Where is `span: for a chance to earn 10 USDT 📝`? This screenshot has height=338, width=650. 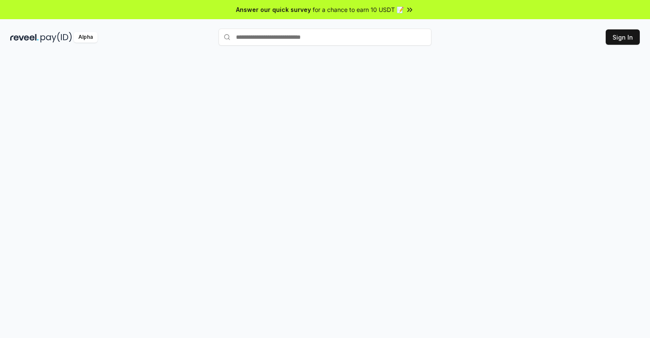
span: for a chance to earn 10 USDT 📝 is located at coordinates (358, 9).